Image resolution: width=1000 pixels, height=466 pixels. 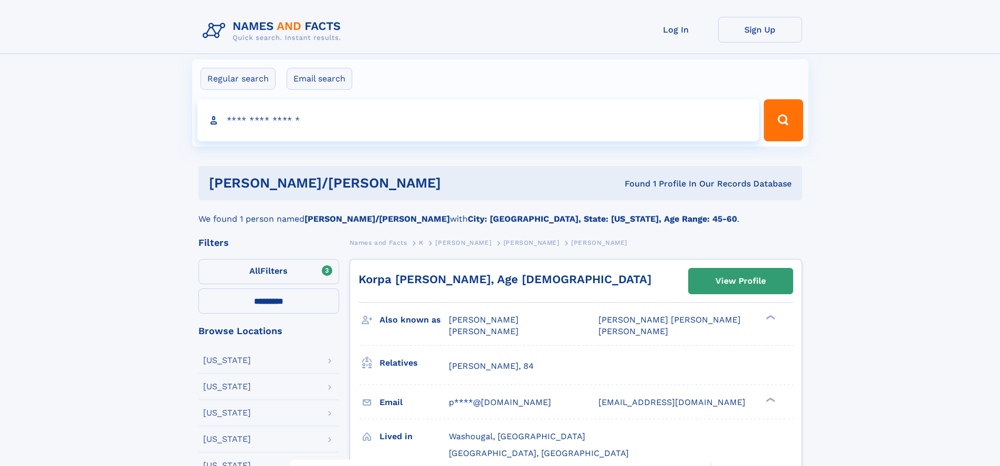 I want to click on h3: Email, so click(x=414, y=402).